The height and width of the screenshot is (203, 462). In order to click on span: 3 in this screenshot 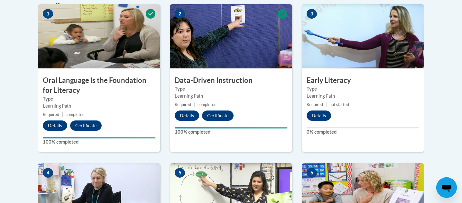, I will do `click(312, 14)`.